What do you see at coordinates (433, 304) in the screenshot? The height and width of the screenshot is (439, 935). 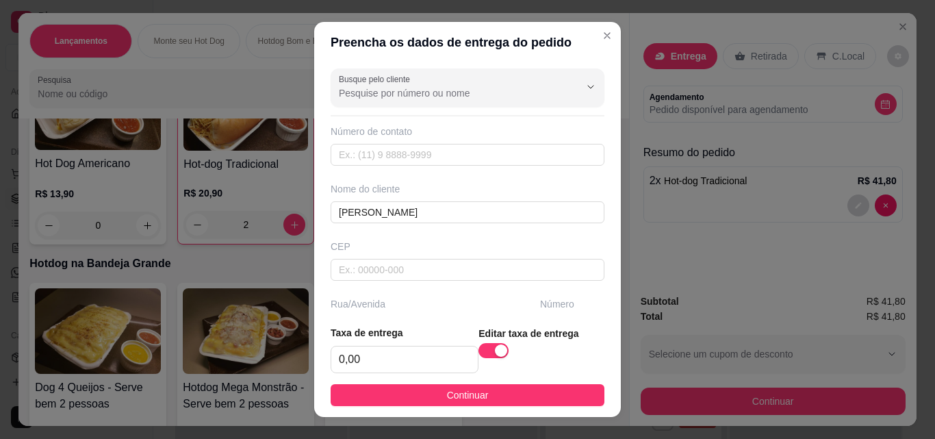 I see `div: Rua/Avenida` at bounding box center [433, 304].